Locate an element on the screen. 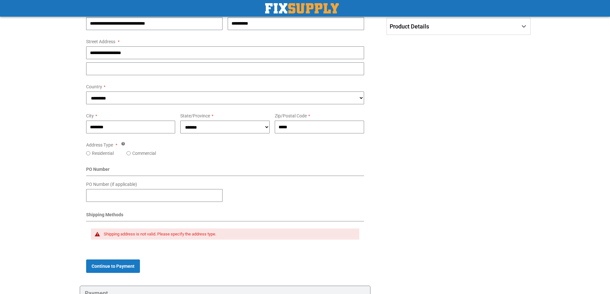 The height and width of the screenshot is (294, 610). div: Shipping Methods is located at coordinates (225, 217).